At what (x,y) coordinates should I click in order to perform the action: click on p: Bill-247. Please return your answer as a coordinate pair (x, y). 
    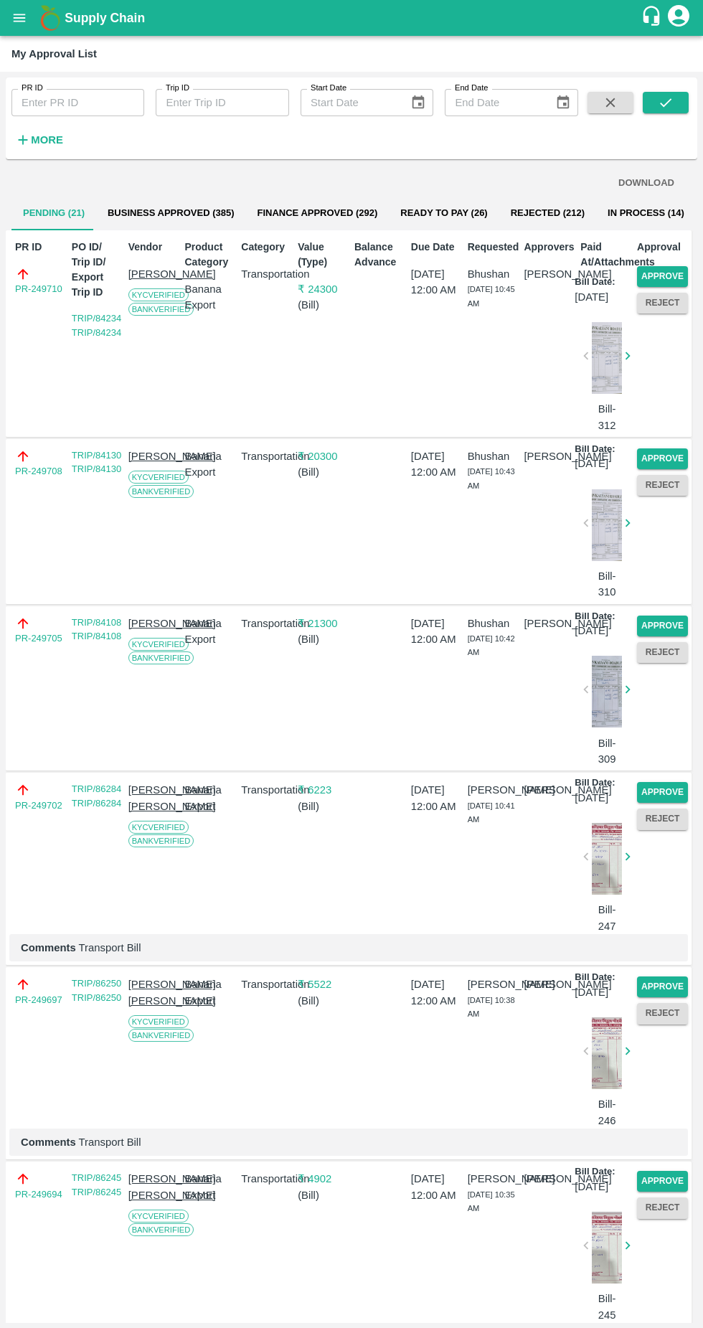
    Looking at the image, I should click on (607, 918).